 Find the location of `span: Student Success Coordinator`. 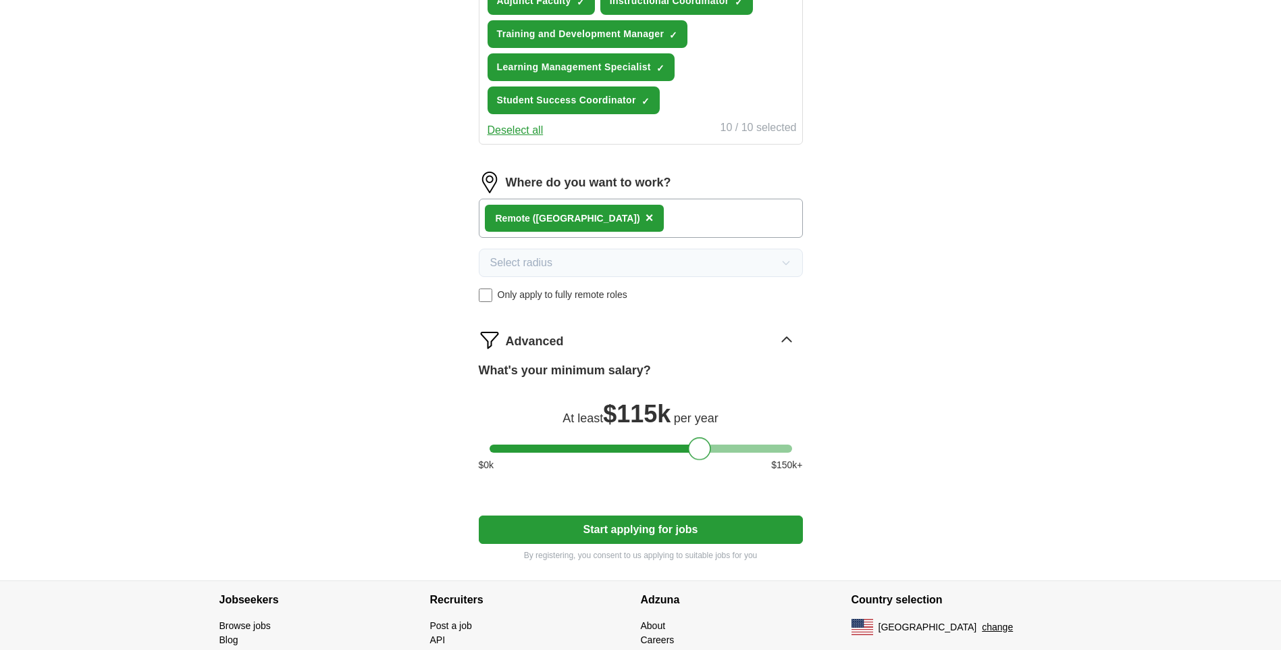

span: Student Success Coordinator is located at coordinates (567, 100).